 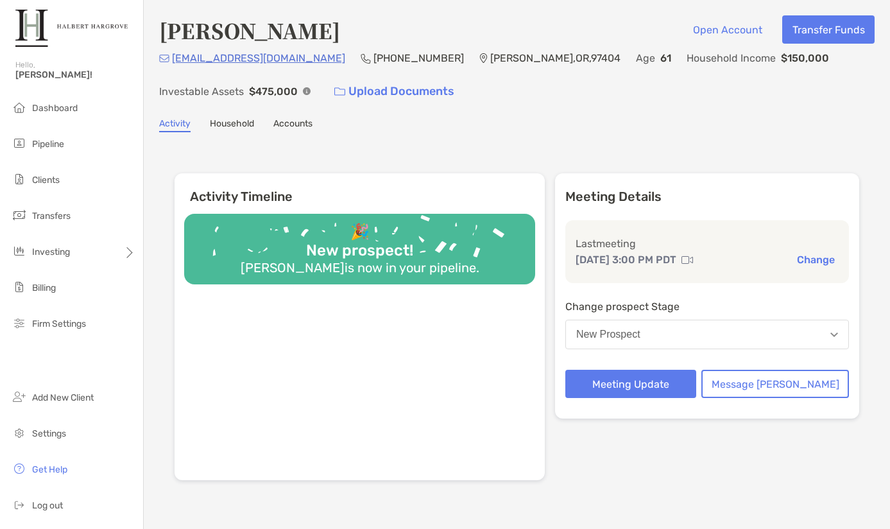 I want to click on p: Change prospect Stage, so click(x=707, y=306).